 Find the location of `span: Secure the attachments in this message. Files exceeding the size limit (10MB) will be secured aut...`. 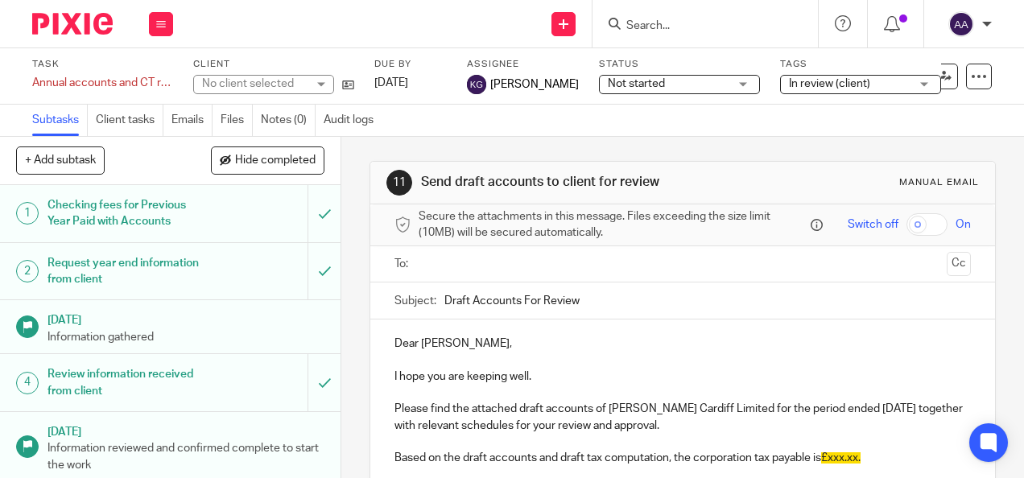

span: Secure the attachments in this message. Files exceeding the size limit (10MB) will be secured aut... is located at coordinates (613, 225).